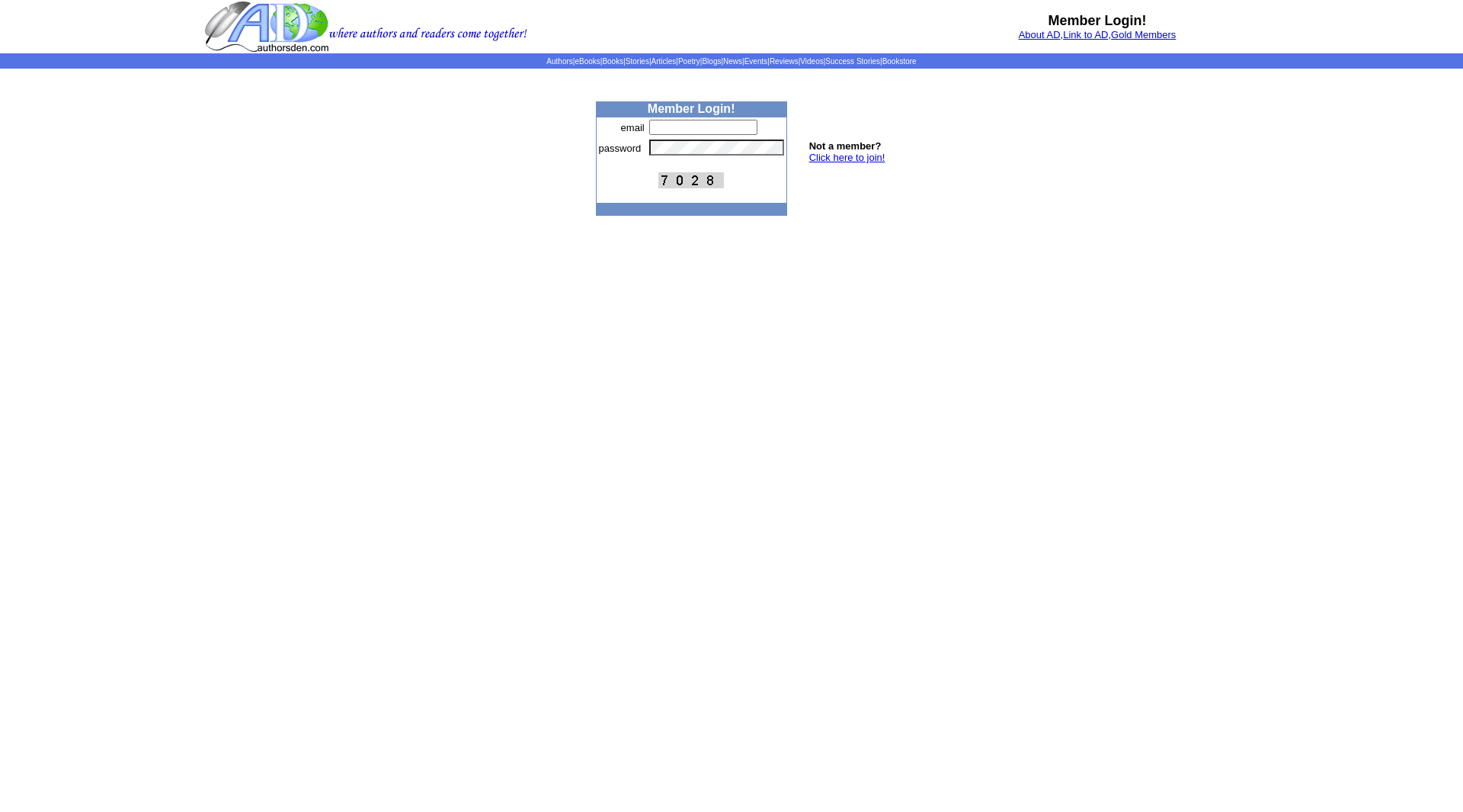 This screenshot has height=812, width=1463. Describe the element at coordinates (1085, 34) in the screenshot. I see `a: Link to AD` at that location.